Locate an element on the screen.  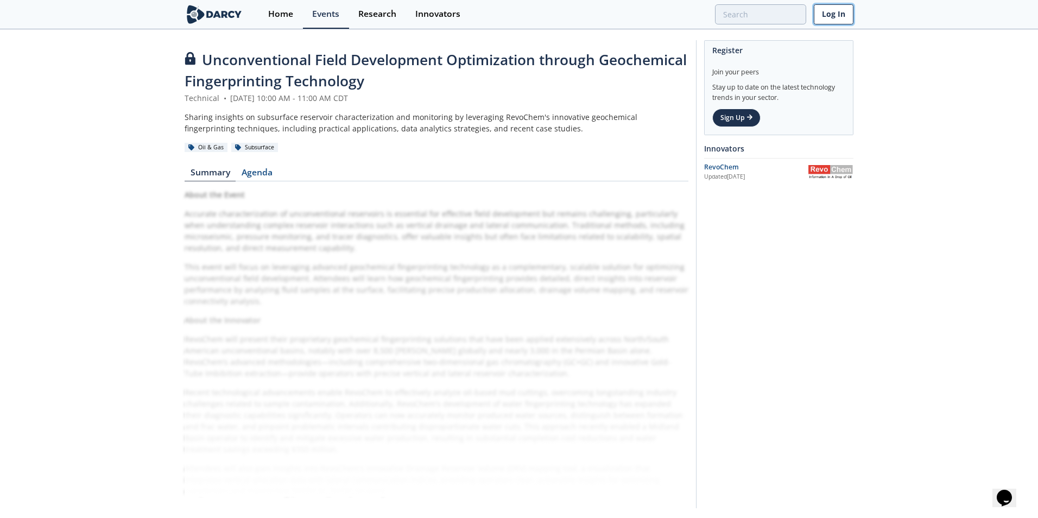
div: Register is located at coordinates (779, 50).